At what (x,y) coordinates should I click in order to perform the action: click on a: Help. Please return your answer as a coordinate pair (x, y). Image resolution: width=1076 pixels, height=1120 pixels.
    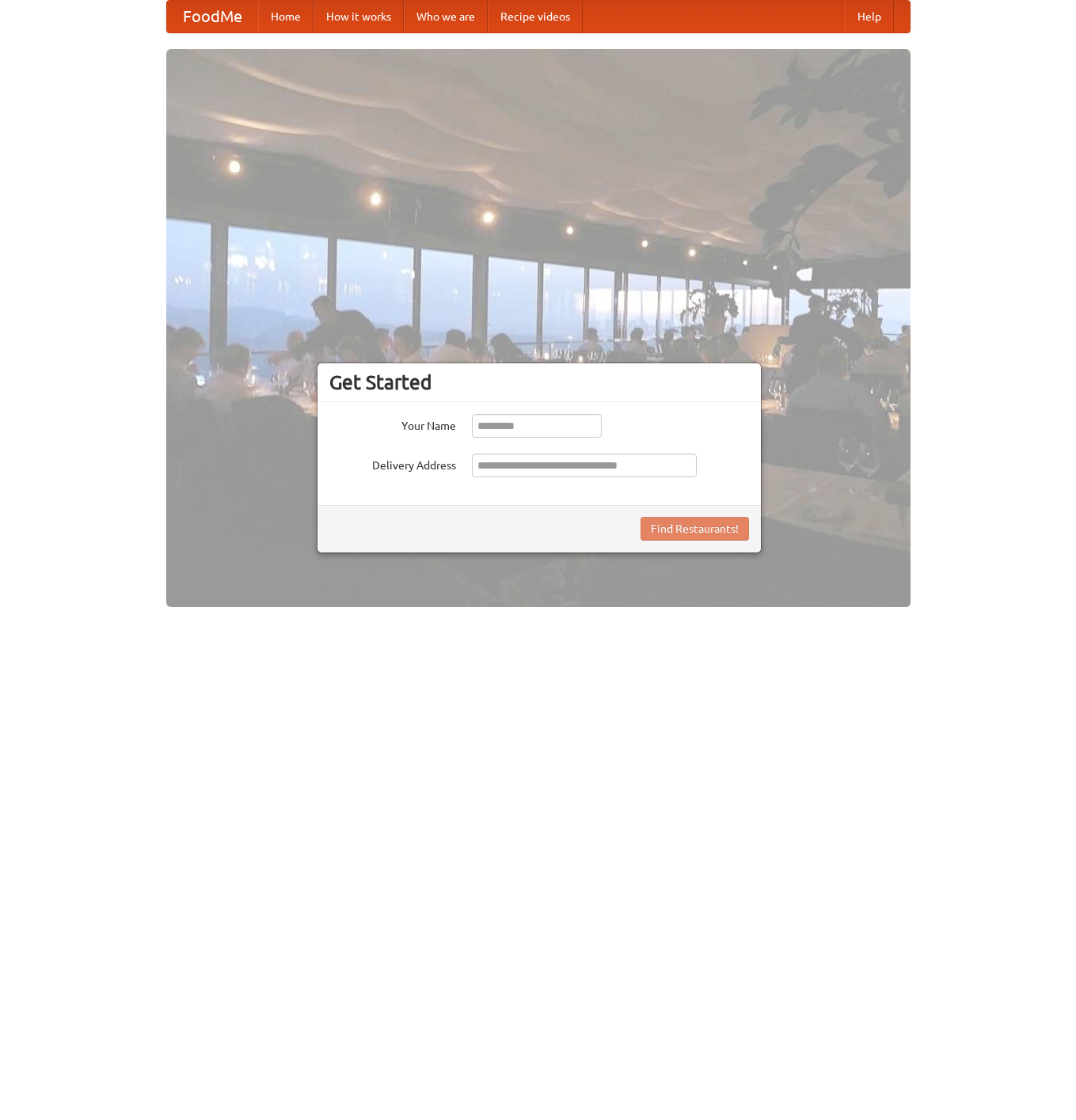
    Looking at the image, I should click on (869, 16).